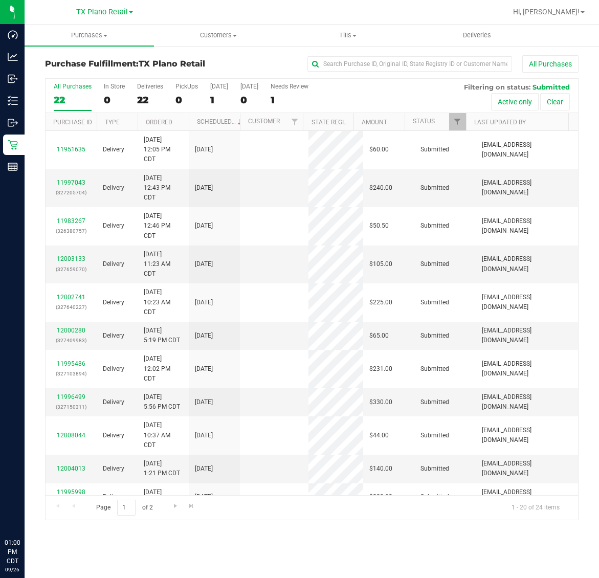 Image resolution: width=599 pixels, height=578 pixels. What do you see at coordinates (12, 552) in the screenshot?
I see `p: 01:00 PM CDT` at bounding box center [12, 552].